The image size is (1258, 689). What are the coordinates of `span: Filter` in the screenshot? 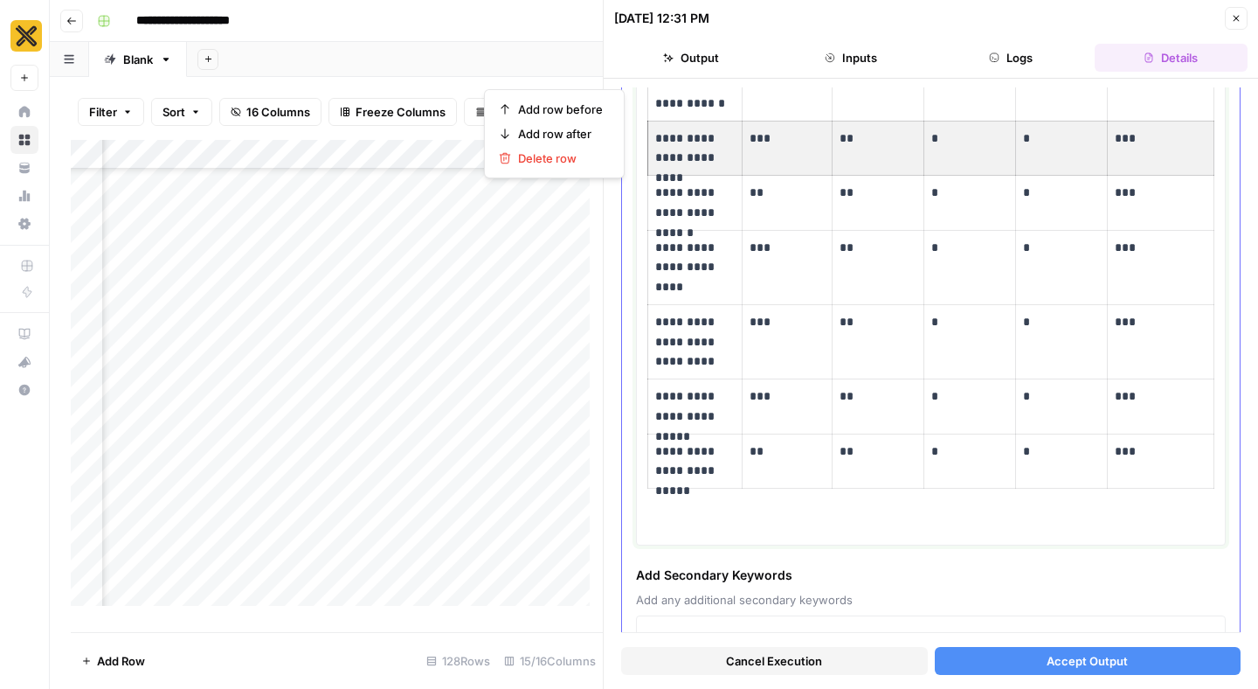 It's located at (103, 112).